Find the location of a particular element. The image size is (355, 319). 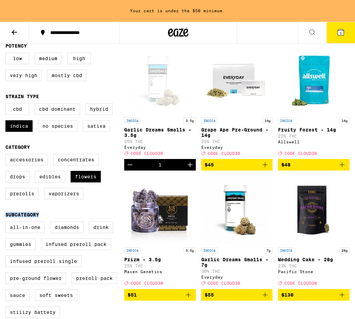

div: Pacific Stone is located at coordinates (314, 271).